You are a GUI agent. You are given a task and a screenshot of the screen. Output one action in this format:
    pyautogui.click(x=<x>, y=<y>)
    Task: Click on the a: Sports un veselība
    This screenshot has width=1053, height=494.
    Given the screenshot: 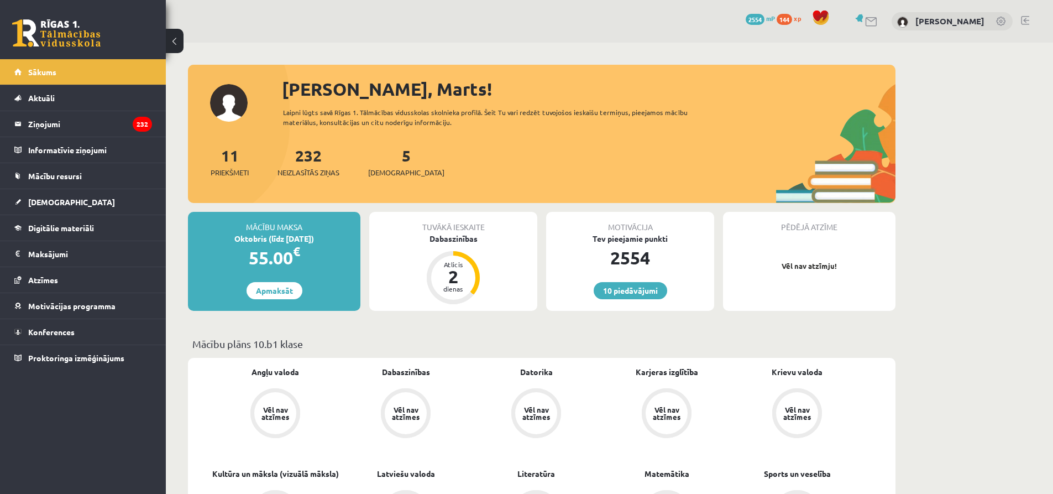 What is the action you would take?
    pyautogui.click(x=797, y=473)
    